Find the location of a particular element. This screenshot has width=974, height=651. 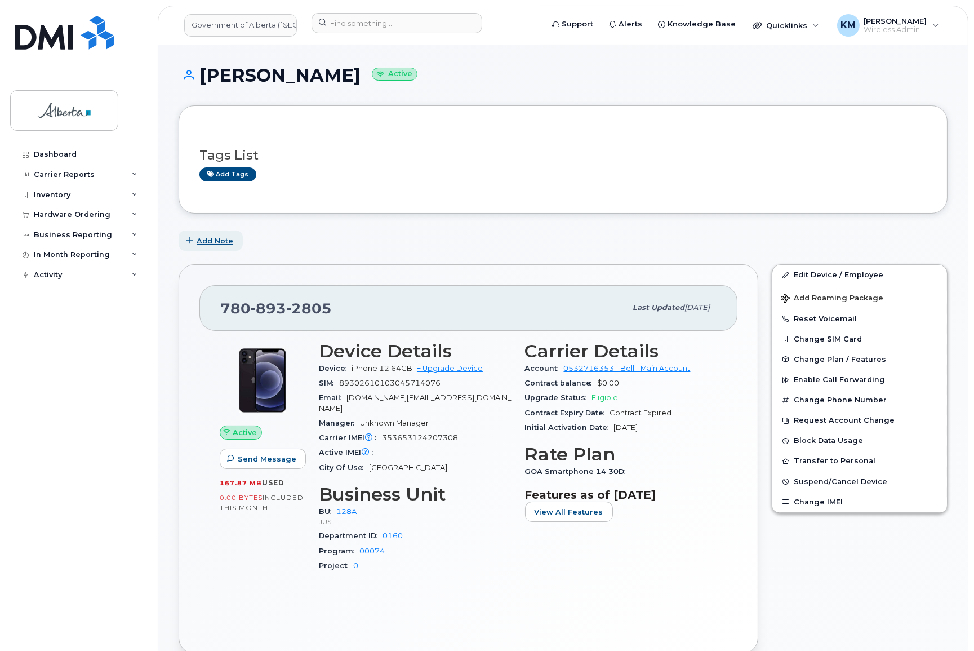

span: Active IMEI is located at coordinates (349, 452).